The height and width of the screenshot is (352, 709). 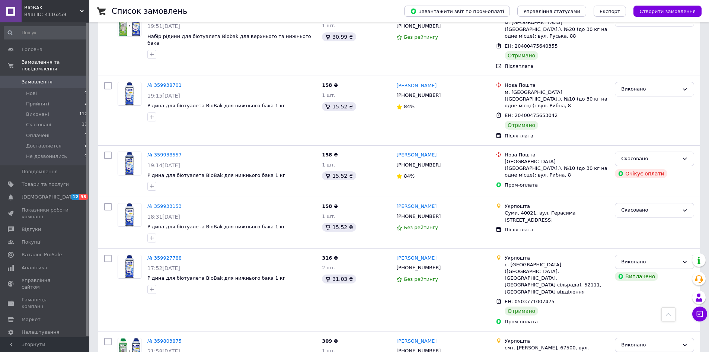 I want to click on span: Створити замовлення, so click(x=668, y=11).